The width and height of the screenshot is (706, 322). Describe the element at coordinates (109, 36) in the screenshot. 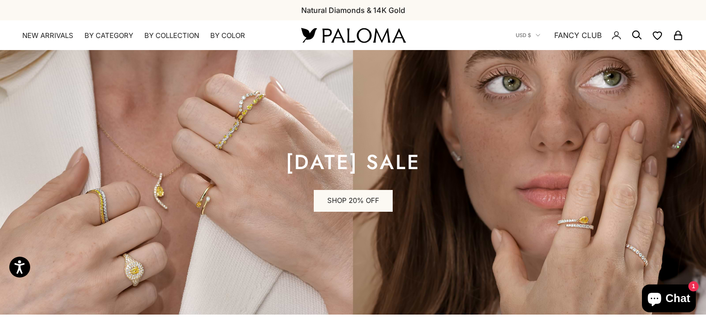

I see `summary: By Category` at that location.